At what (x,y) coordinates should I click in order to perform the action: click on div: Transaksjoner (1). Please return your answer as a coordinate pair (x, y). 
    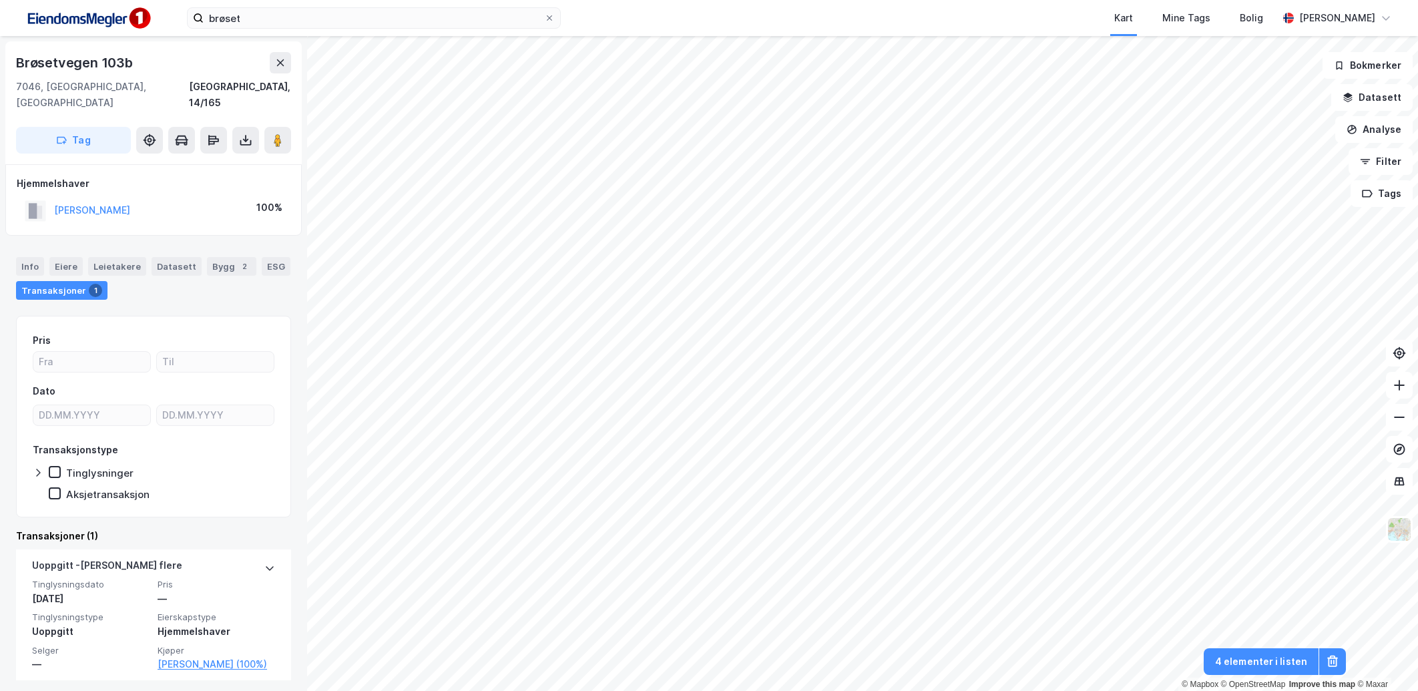
    Looking at the image, I should click on (154, 536).